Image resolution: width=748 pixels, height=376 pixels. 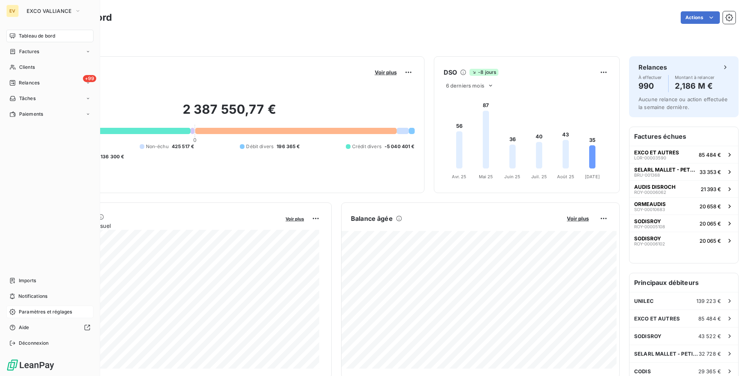 I want to click on span: CODIS, so click(x=642, y=372).